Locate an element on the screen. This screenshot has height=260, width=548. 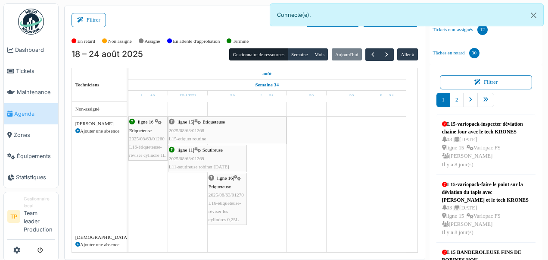
img: Badge_color-CXgf-gQk.svg is located at coordinates (31, 22).